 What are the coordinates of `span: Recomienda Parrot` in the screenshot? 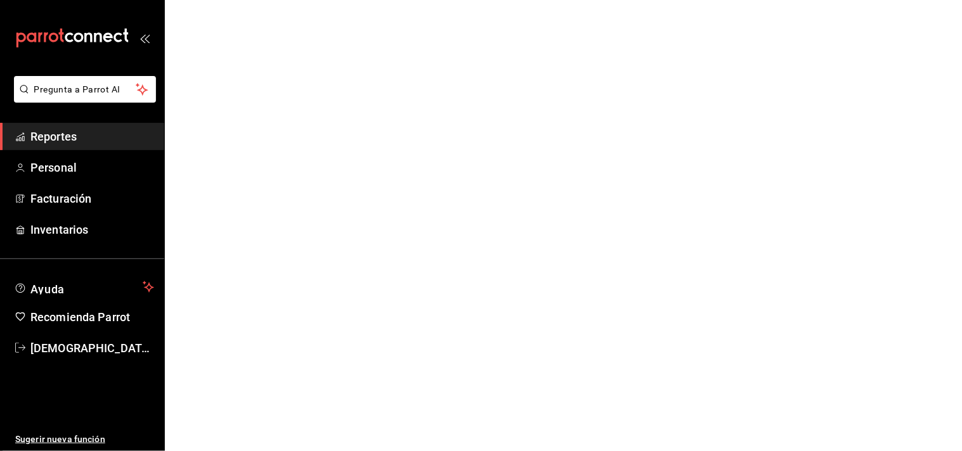 It's located at (92, 317).